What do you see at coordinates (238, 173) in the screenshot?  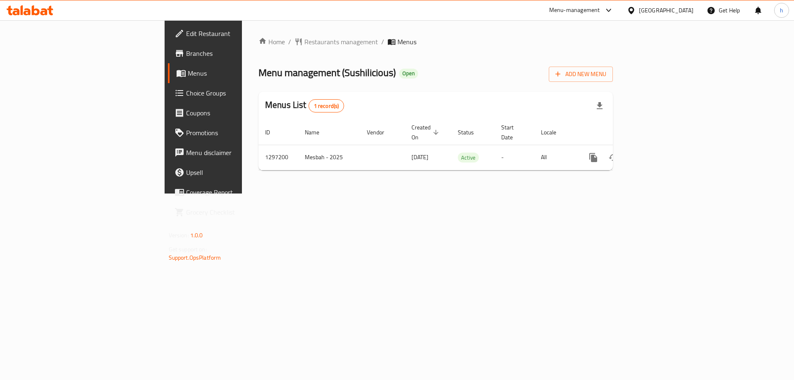 I see `span: Upsell` at bounding box center [238, 173].